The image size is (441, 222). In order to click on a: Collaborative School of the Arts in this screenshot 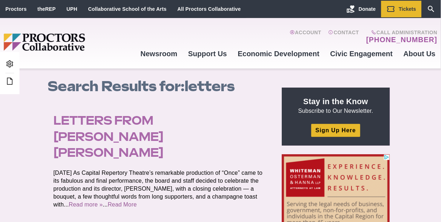, I will do `click(128, 9)`.